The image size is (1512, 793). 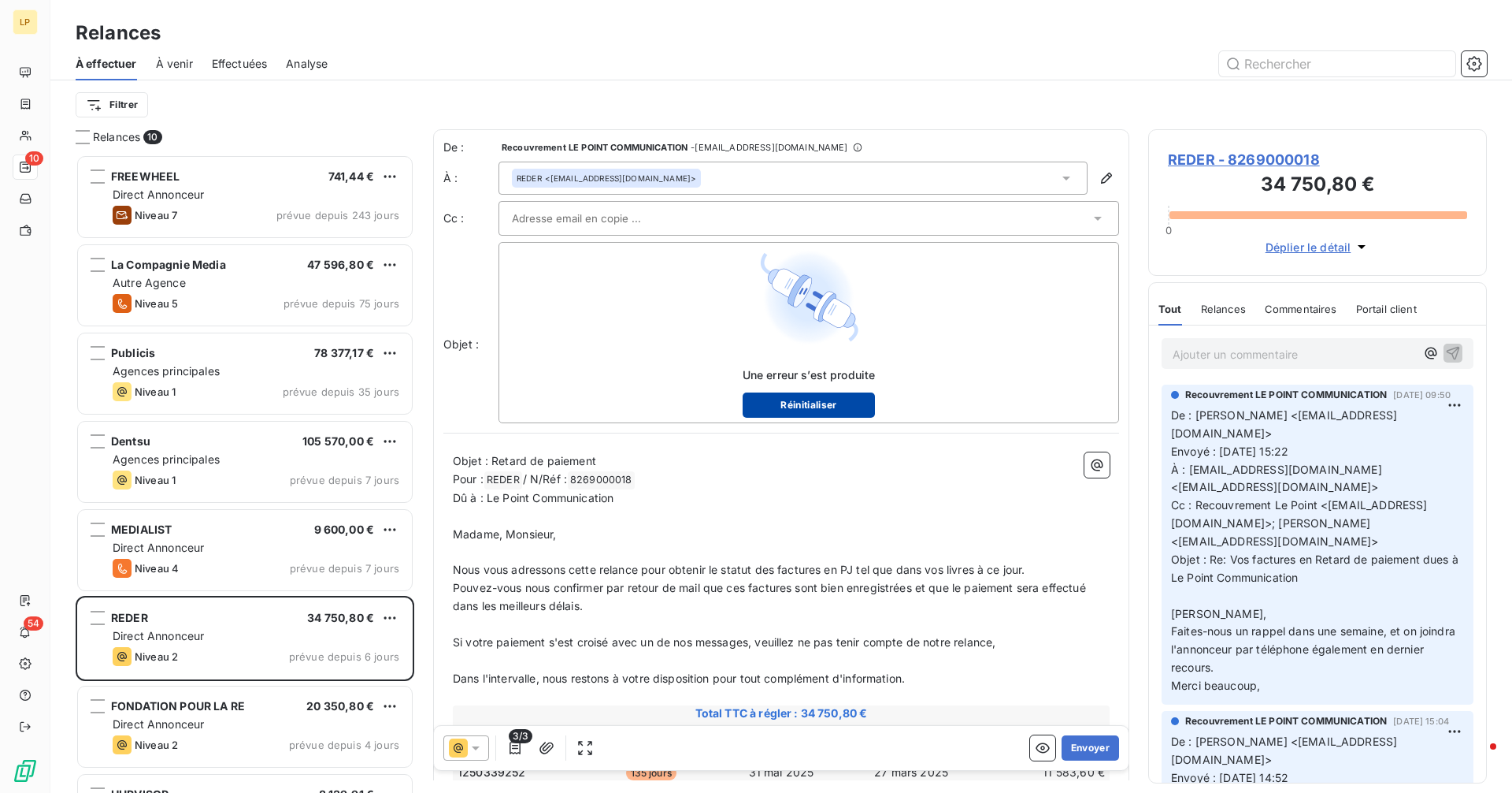 What do you see at coordinates (471, 147) in the screenshot?
I see `span: De :` at bounding box center [471, 147].